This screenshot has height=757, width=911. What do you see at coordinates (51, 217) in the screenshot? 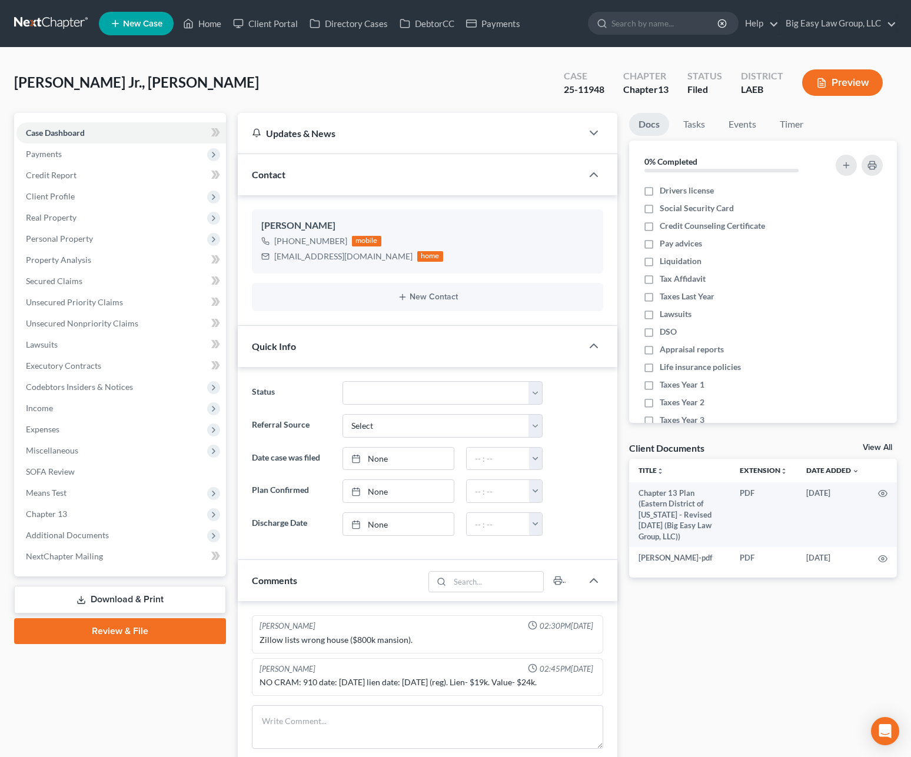
I see `span: Real Property` at bounding box center [51, 217].